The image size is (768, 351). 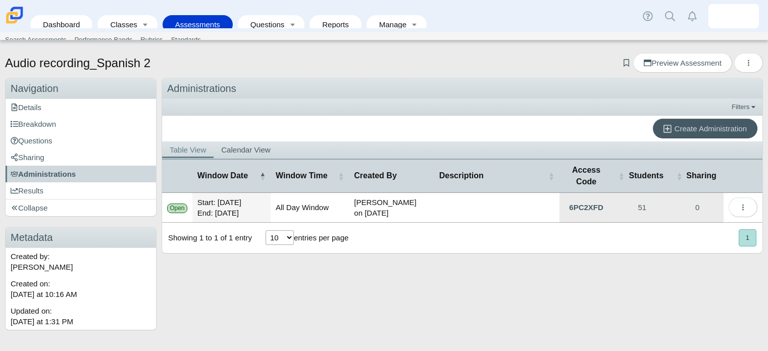 I want to click on a: Preview Assessment, so click(x=682, y=63).